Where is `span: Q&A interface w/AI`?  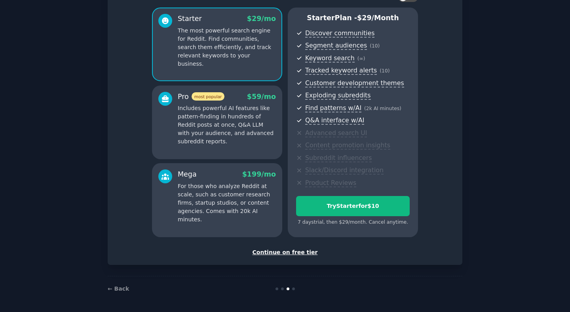 span: Q&A interface w/AI is located at coordinates (334, 120).